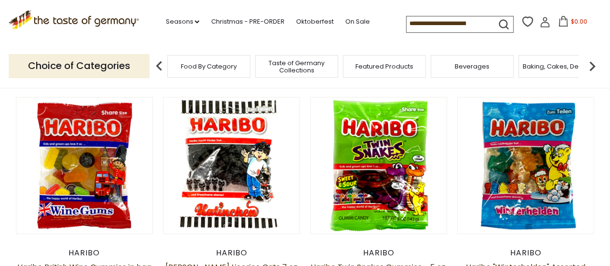 The image size is (610, 266). What do you see at coordinates (384, 66) in the screenshot?
I see `span: Featured Products` at bounding box center [384, 66].